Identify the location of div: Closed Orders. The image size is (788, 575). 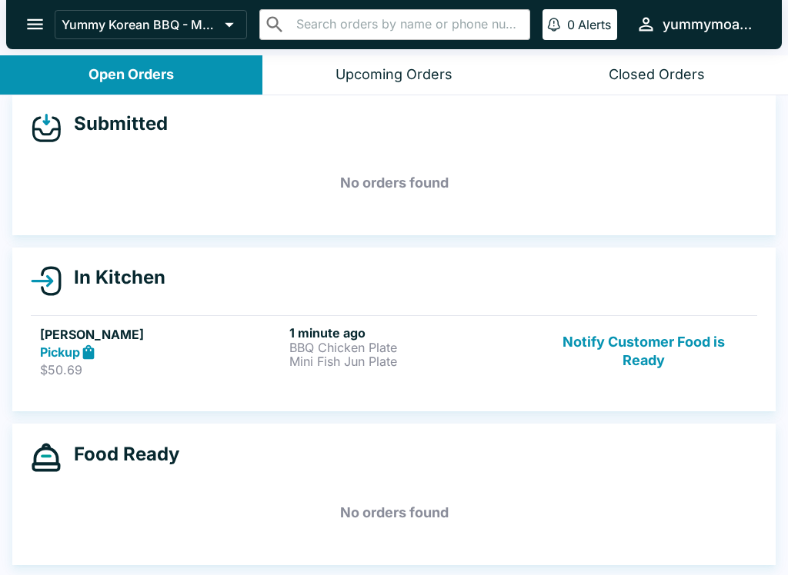
(656, 75).